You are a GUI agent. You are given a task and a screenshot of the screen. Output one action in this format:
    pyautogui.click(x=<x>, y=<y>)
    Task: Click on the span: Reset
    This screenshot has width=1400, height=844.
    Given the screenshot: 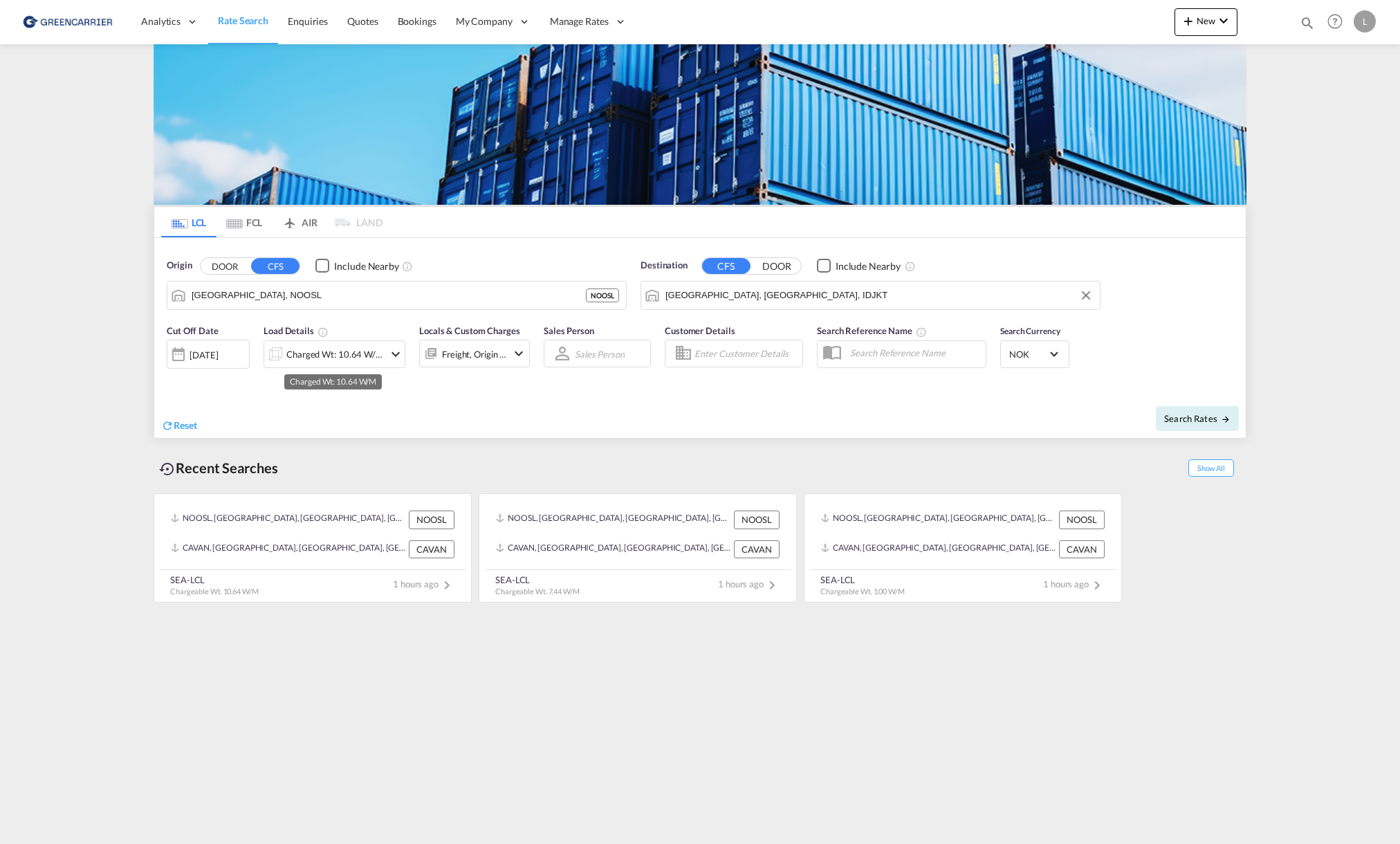 What is the action you would take?
    pyautogui.click(x=185, y=425)
    